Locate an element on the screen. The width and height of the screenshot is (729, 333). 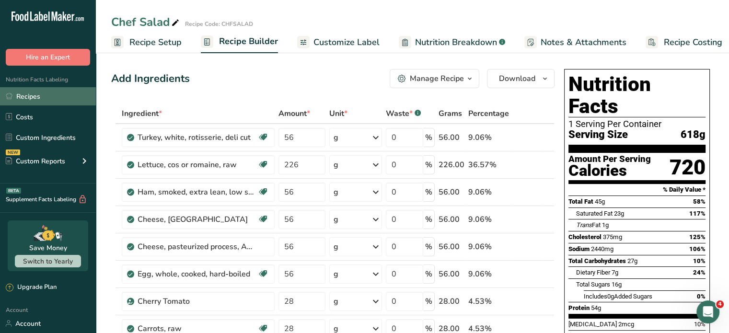
button: Download is located at coordinates (521, 79).